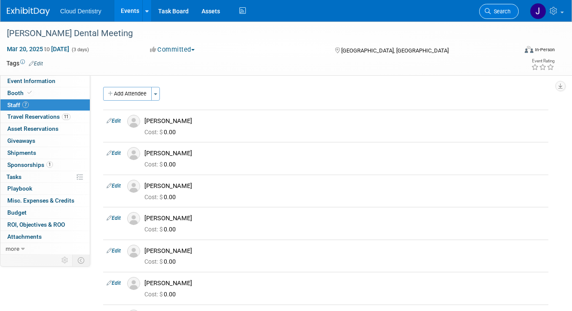  What do you see at coordinates (45, 237) in the screenshot?
I see `a: Attachments` at bounding box center [45, 237].